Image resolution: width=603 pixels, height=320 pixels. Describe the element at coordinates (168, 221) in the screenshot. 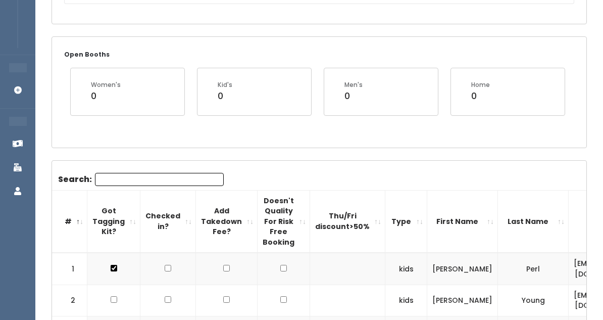

I see `th: Checked in?: activate to sort column ascending` at that location.